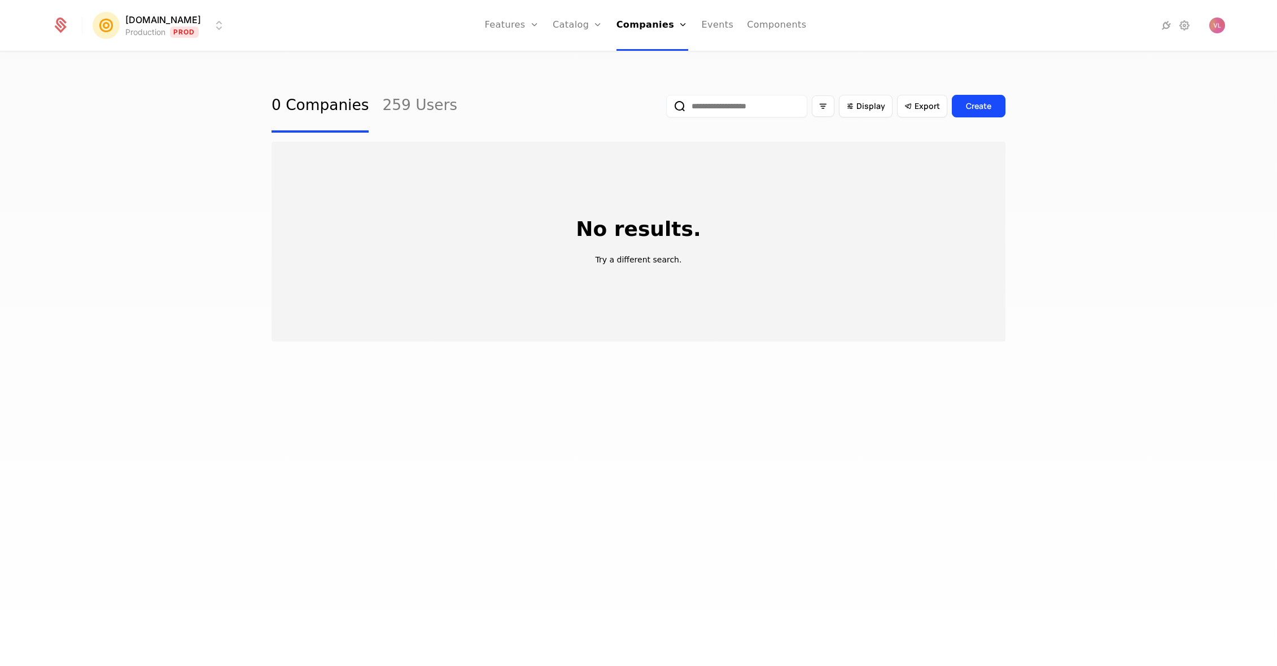  I want to click on button: Filter options, so click(823, 106).